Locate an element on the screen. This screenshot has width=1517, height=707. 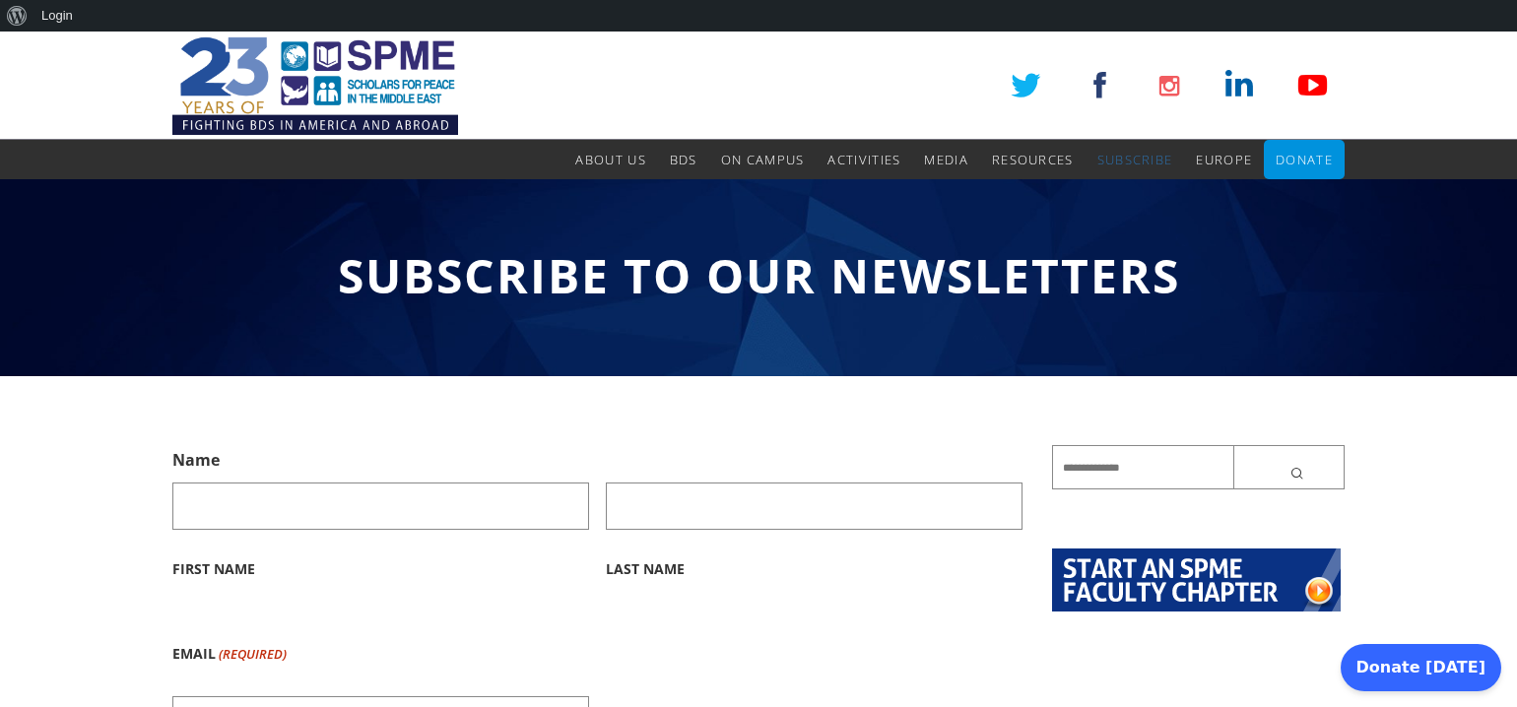
span: Media is located at coordinates (945, 160).